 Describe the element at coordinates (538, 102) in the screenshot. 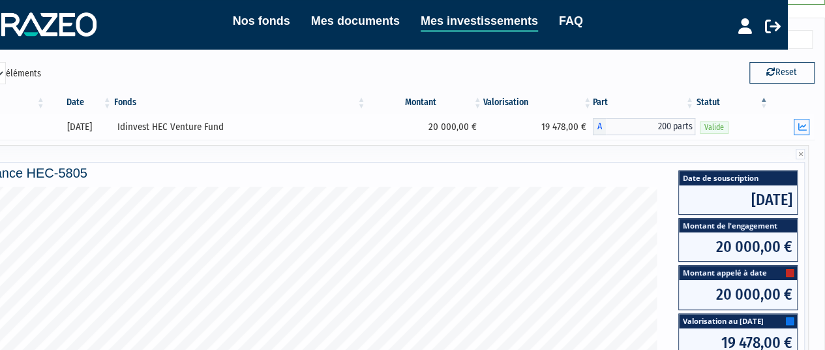

I see `th: Valorisation: activer pour trier la colonne par ordre croissant` at that location.